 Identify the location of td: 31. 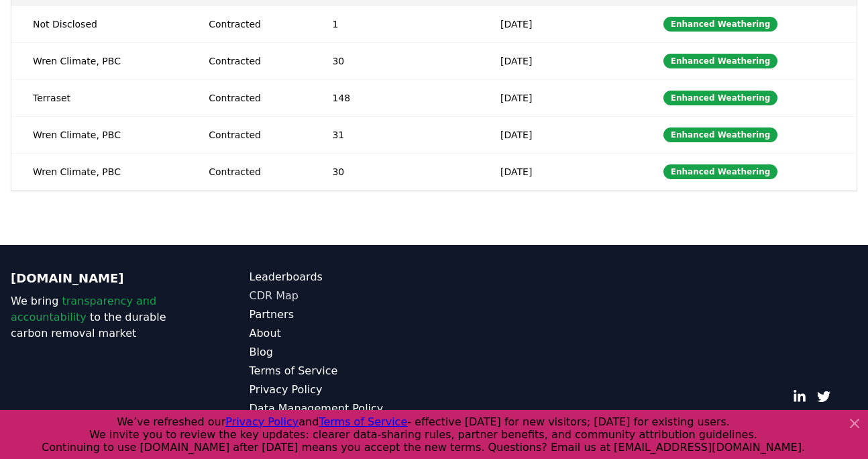
(394, 134).